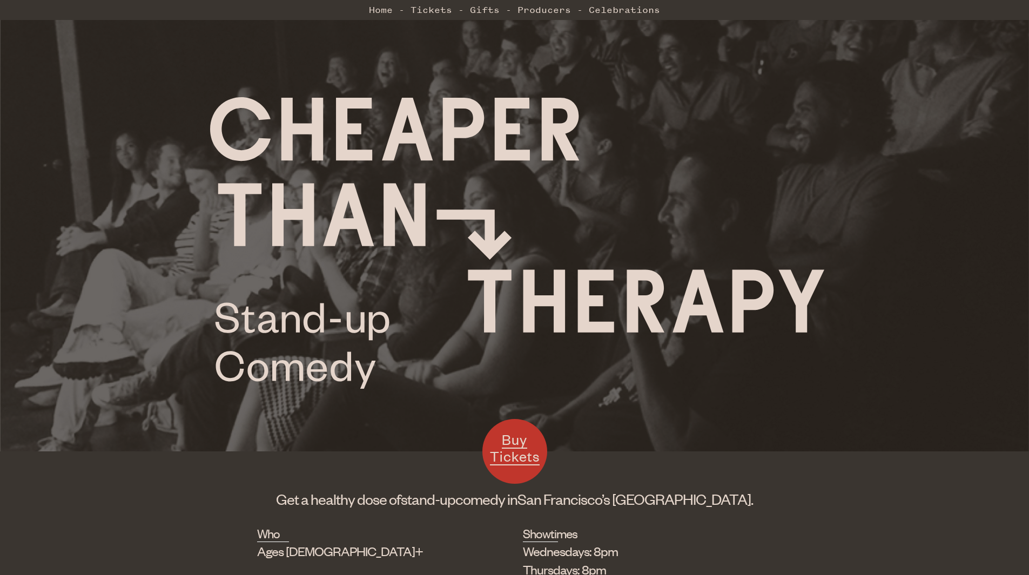  What do you see at coordinates (540, 534) in the screenshot?
I see `h2: Showtimes` at bounding box center [540, 534].